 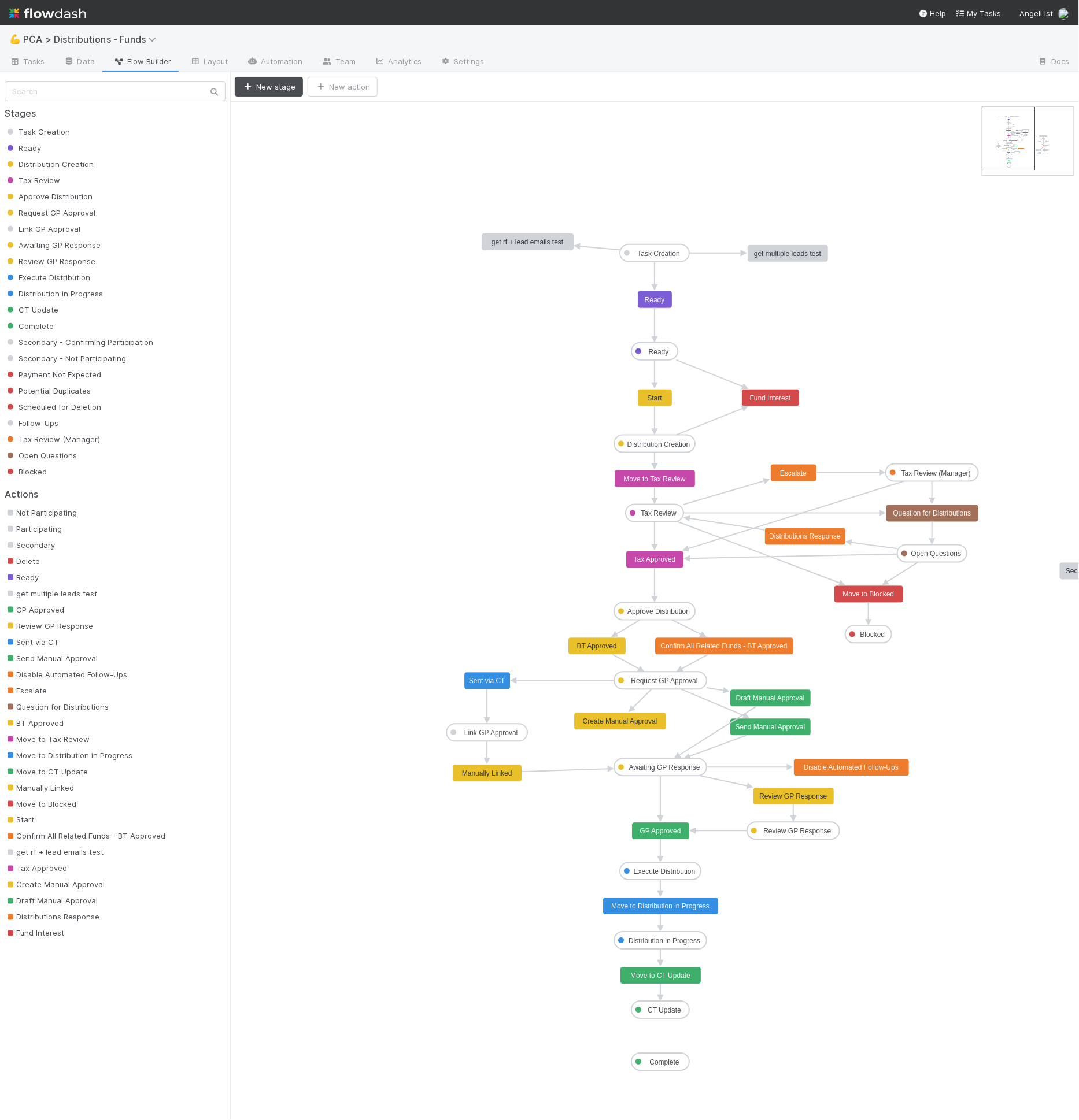 What do you see at coordinates (34, 723) in the screenshot?
I see `span: BT Approved` at bounding box center [34, 723].